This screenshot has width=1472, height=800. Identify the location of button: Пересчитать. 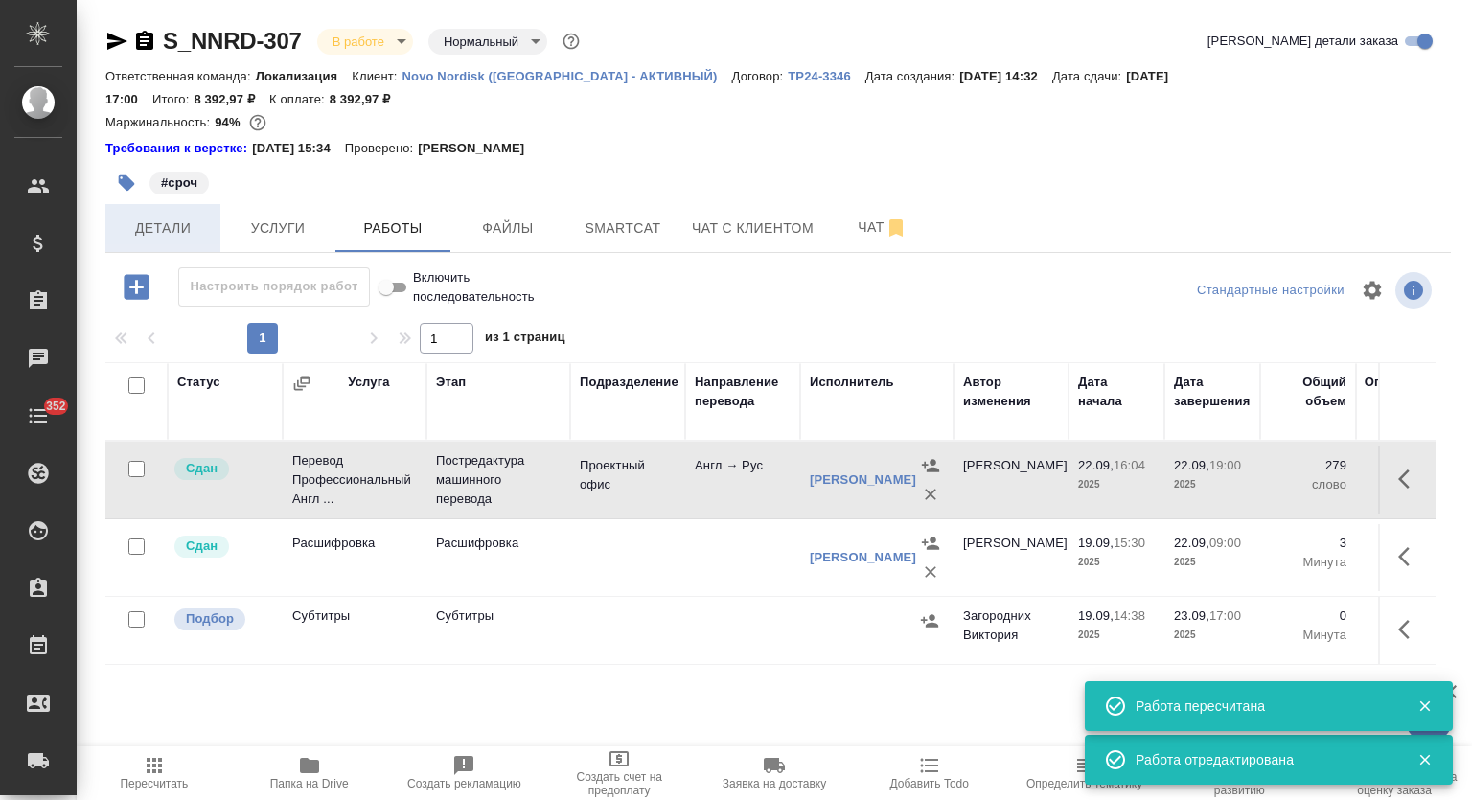
(154, 773).